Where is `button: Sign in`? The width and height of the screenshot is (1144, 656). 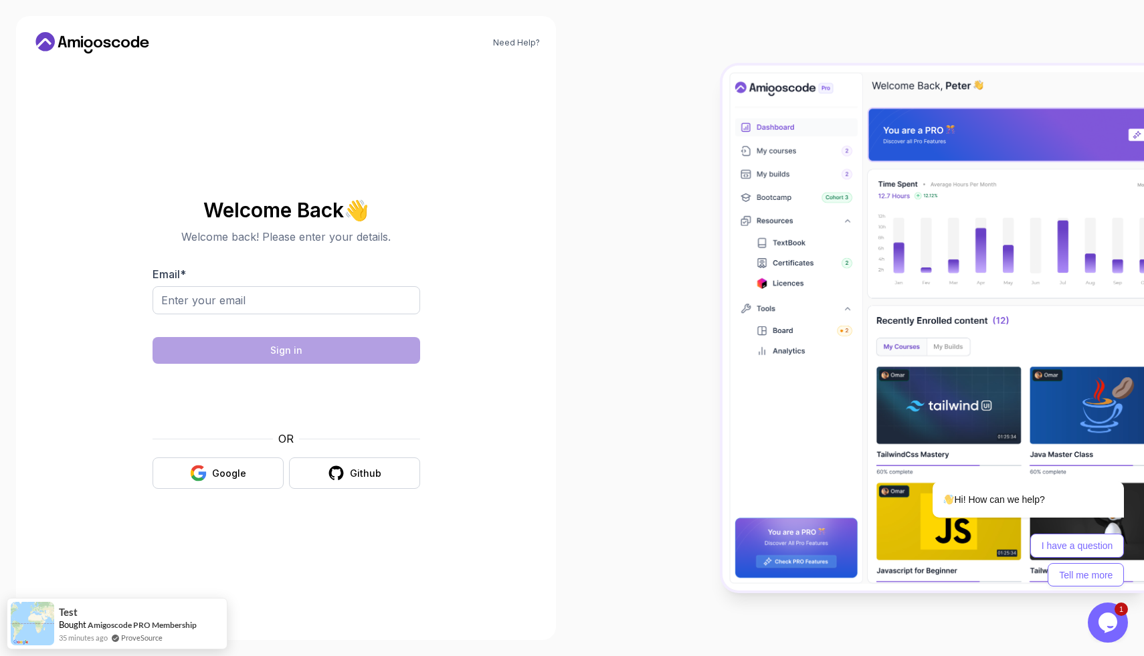
button: Sign in is located at coordinates (286, 351).